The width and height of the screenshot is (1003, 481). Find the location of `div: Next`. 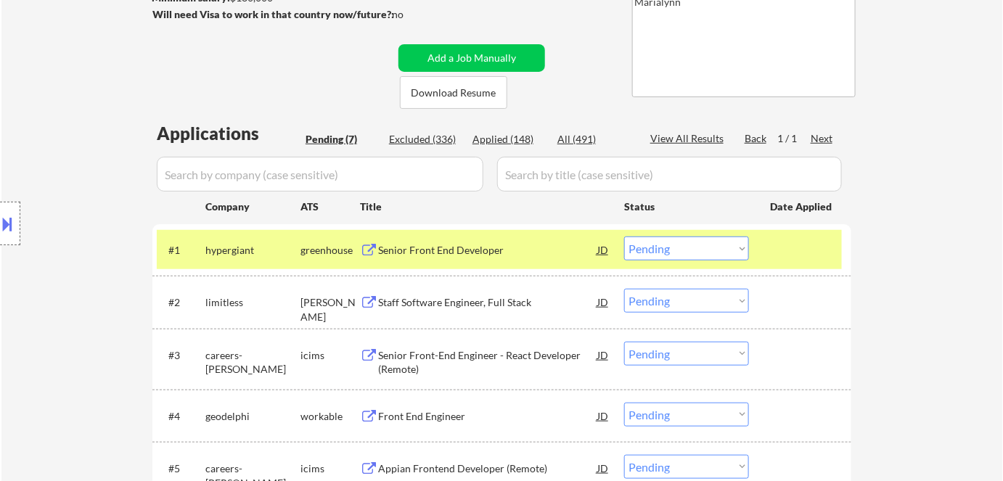

div: Next is located at coordinates (822, 139).